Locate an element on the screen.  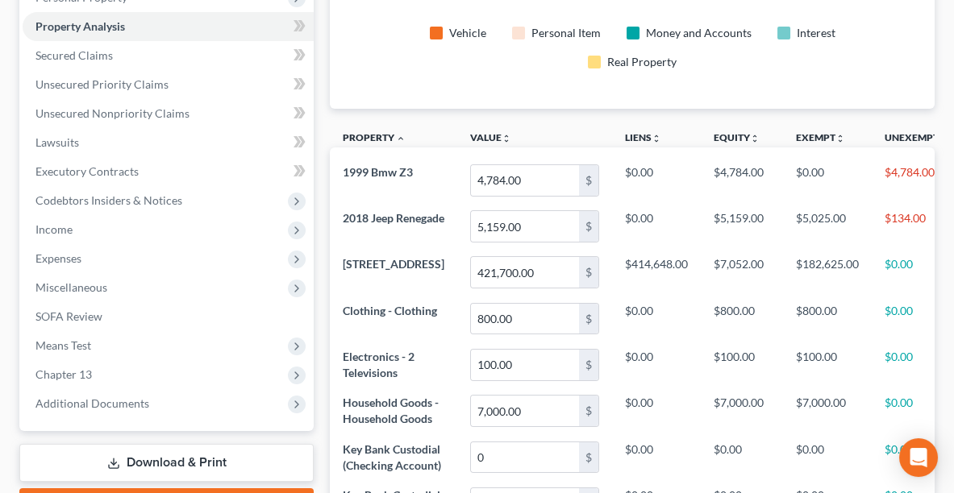
span: Expenses is located at coordinates (58, 258).